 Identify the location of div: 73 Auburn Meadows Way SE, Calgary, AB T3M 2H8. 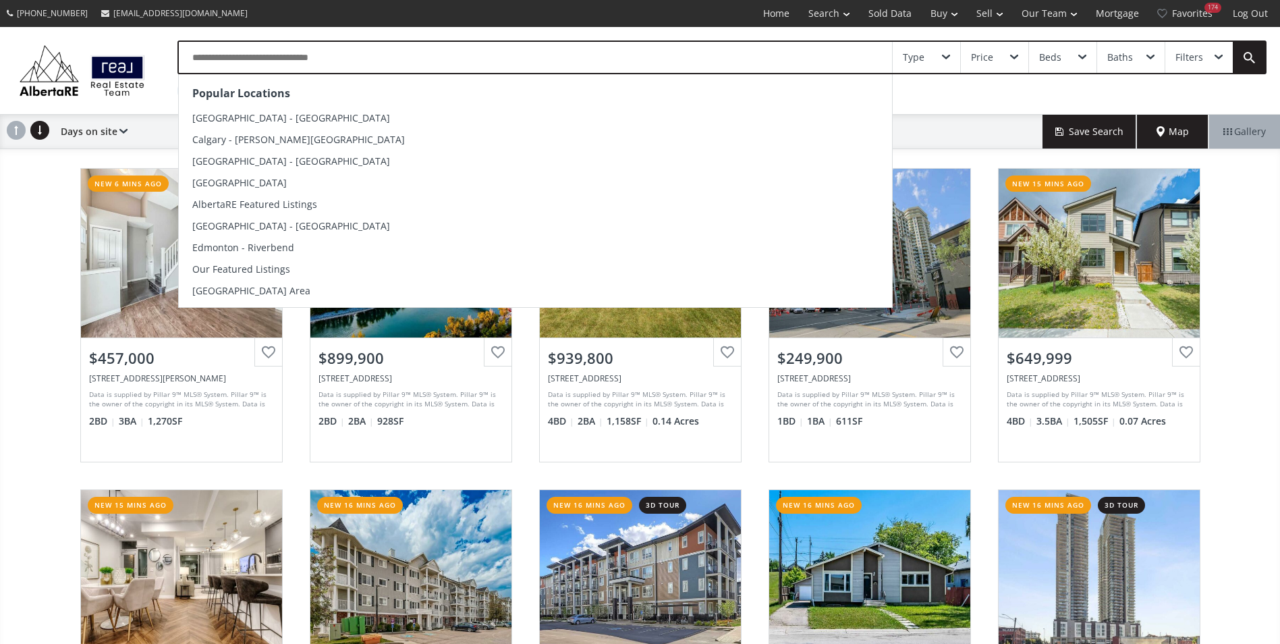
(181, 378).